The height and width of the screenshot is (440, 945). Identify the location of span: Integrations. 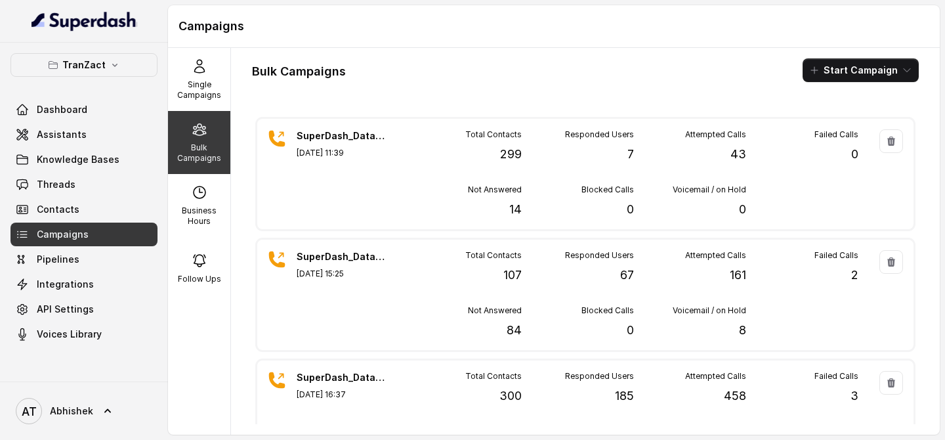
(65, 284).